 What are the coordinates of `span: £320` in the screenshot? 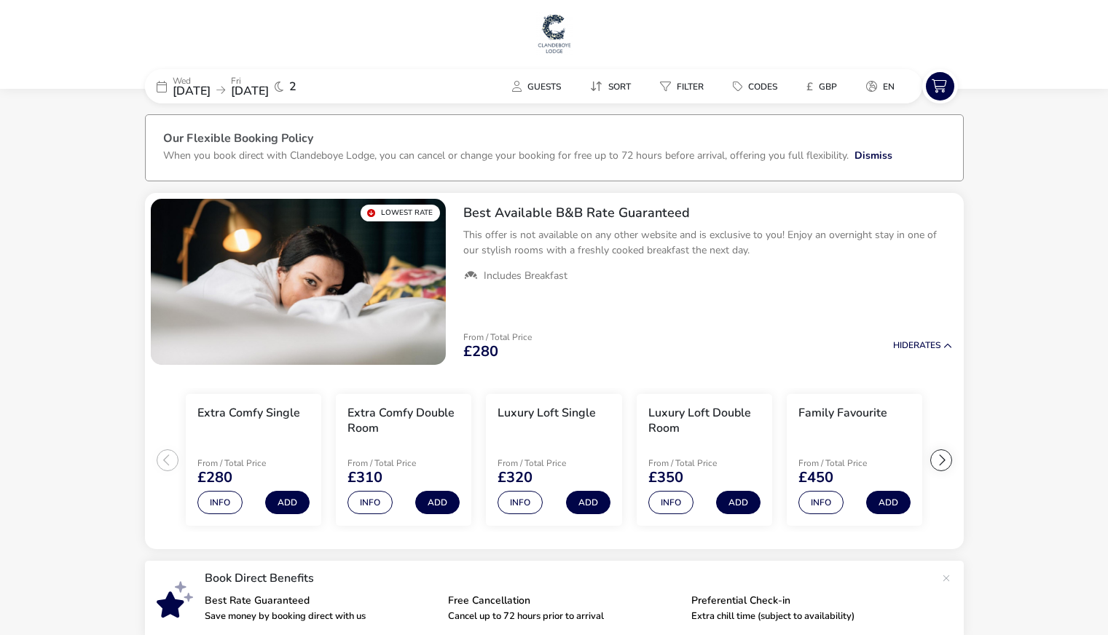 It's located at (515, 478).